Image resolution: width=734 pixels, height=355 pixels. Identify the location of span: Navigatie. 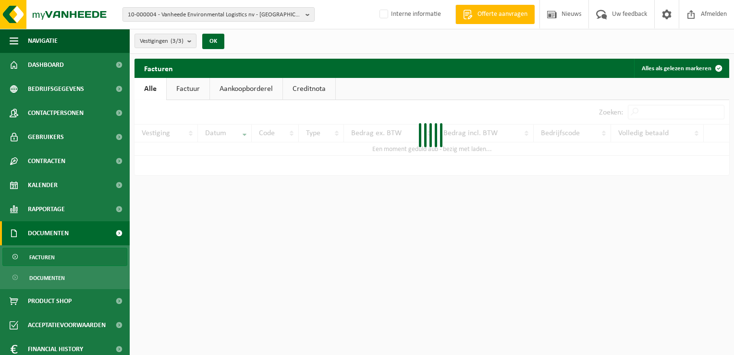
(43, 41).